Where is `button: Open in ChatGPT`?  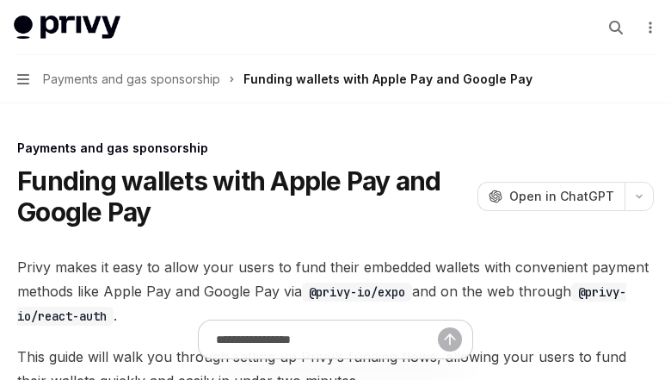 button: Open in ChatGPT is located at coordinates (551, 196).